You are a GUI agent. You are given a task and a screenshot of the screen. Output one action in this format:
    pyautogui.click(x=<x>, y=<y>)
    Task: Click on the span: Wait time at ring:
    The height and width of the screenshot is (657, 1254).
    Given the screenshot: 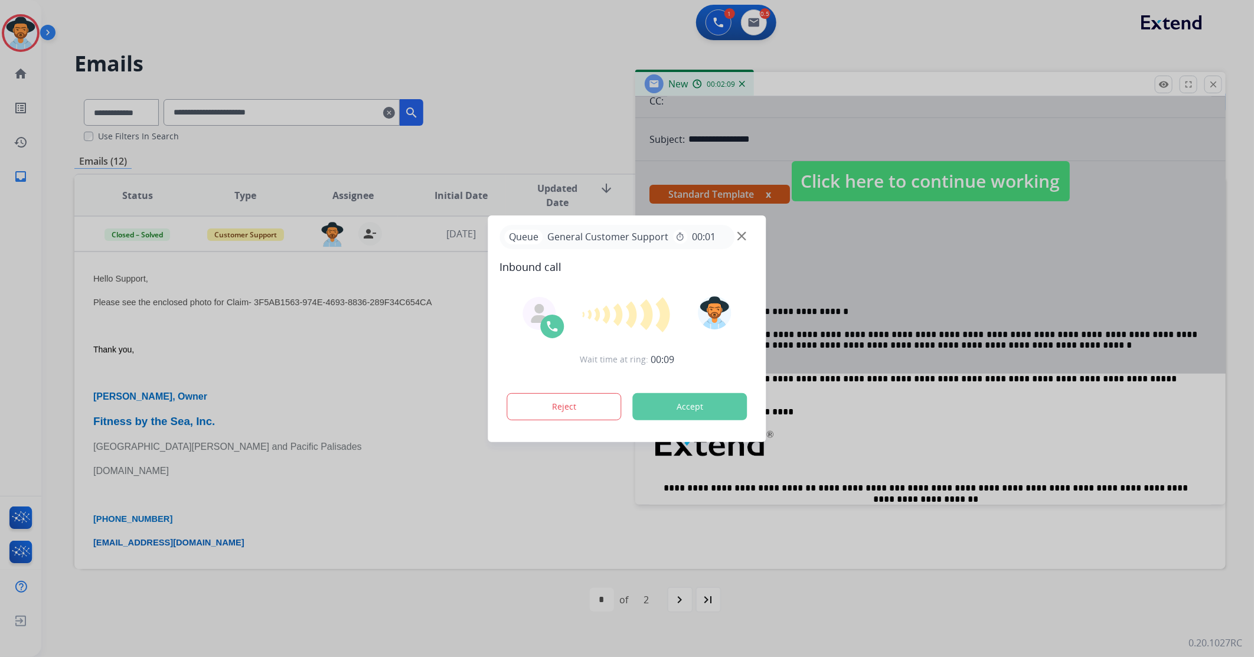 What is the action you would take?
    pyautogui.click(x=614, y=360)
    